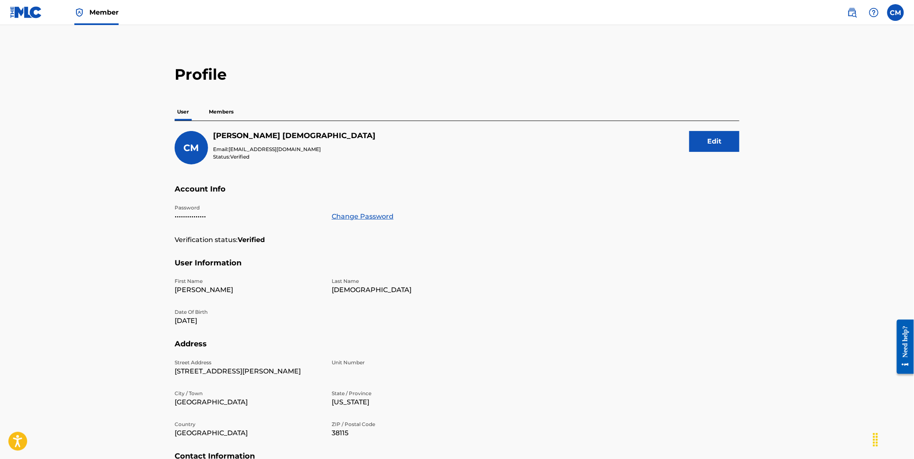  Describe the element at coordinates (26, 12) in the screenshot. I see `img: MLC Logo` at that location.